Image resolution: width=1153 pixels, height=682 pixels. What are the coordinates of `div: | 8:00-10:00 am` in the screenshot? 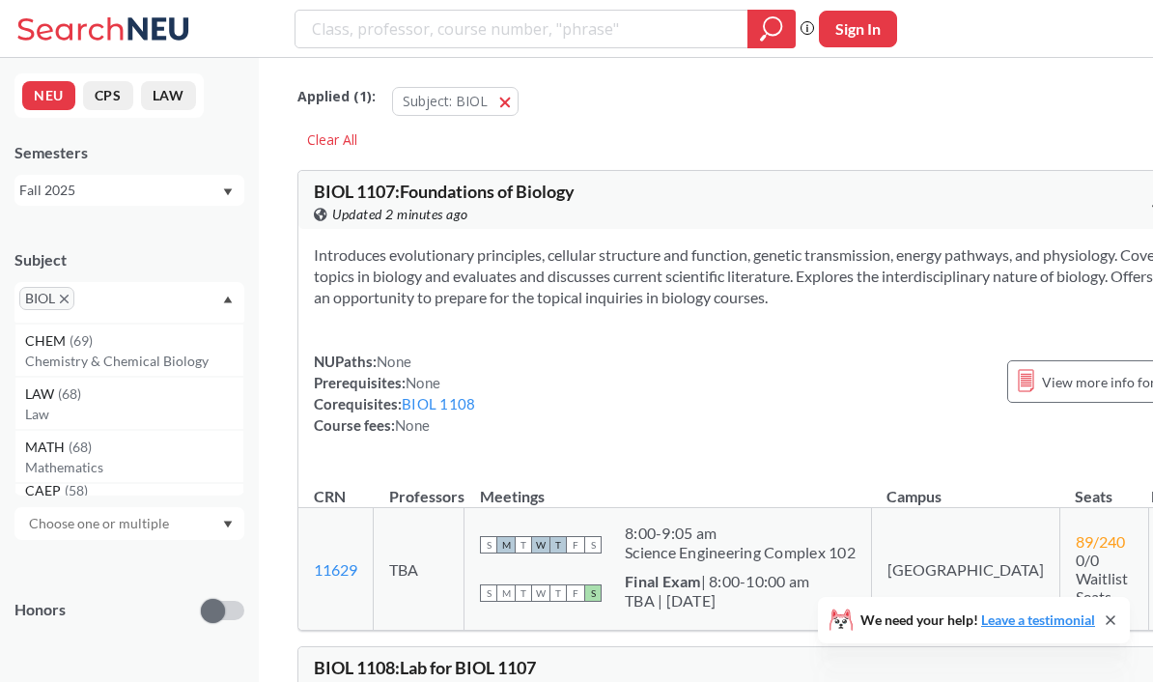 It's located at (717, 581).